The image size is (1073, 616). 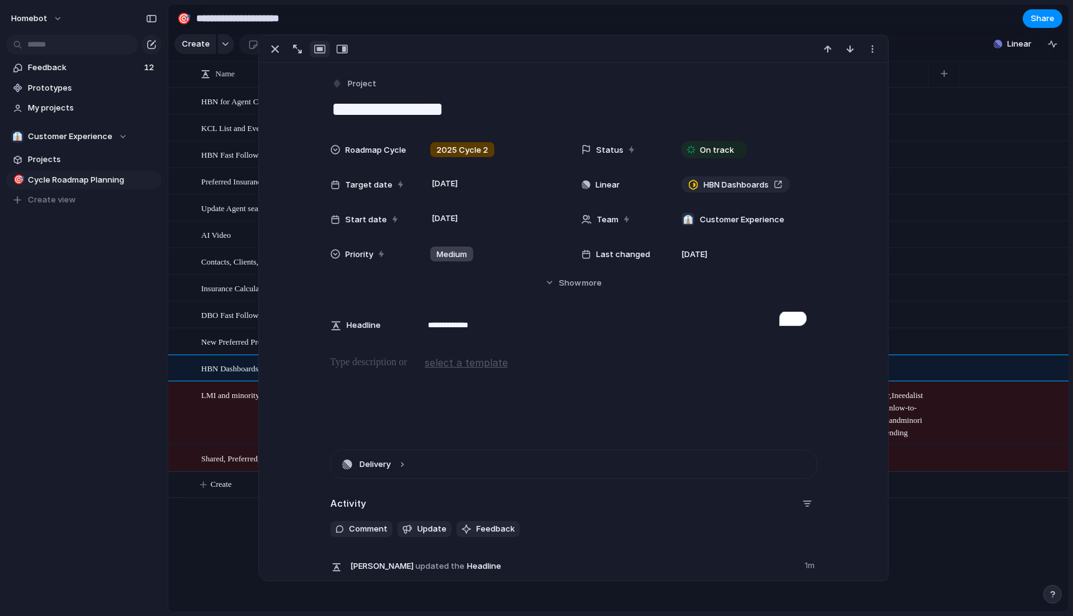 I want to click on span: Medium, so click(x=451, y=255).